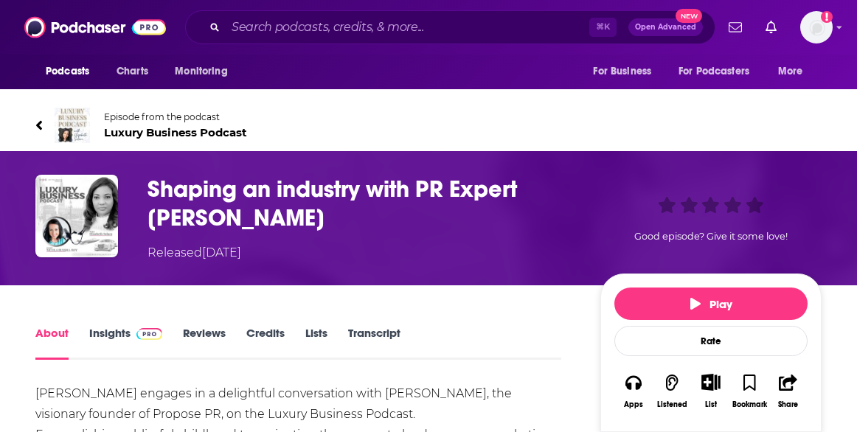 This screenshot has height=432, width=857. What do you see at coordinates (204, 343) in the screenshot?
I see `a: Reviews` at bounding box center [204, 343].